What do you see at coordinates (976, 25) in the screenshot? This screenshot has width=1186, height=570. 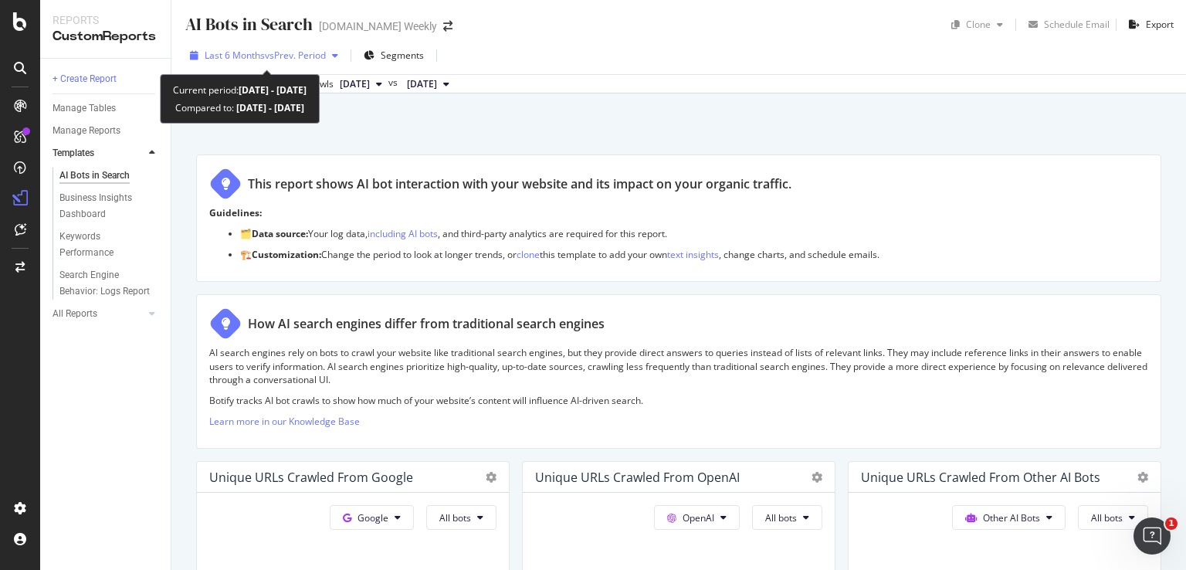 I see `button: Clone` at bounding box center [976, 25].